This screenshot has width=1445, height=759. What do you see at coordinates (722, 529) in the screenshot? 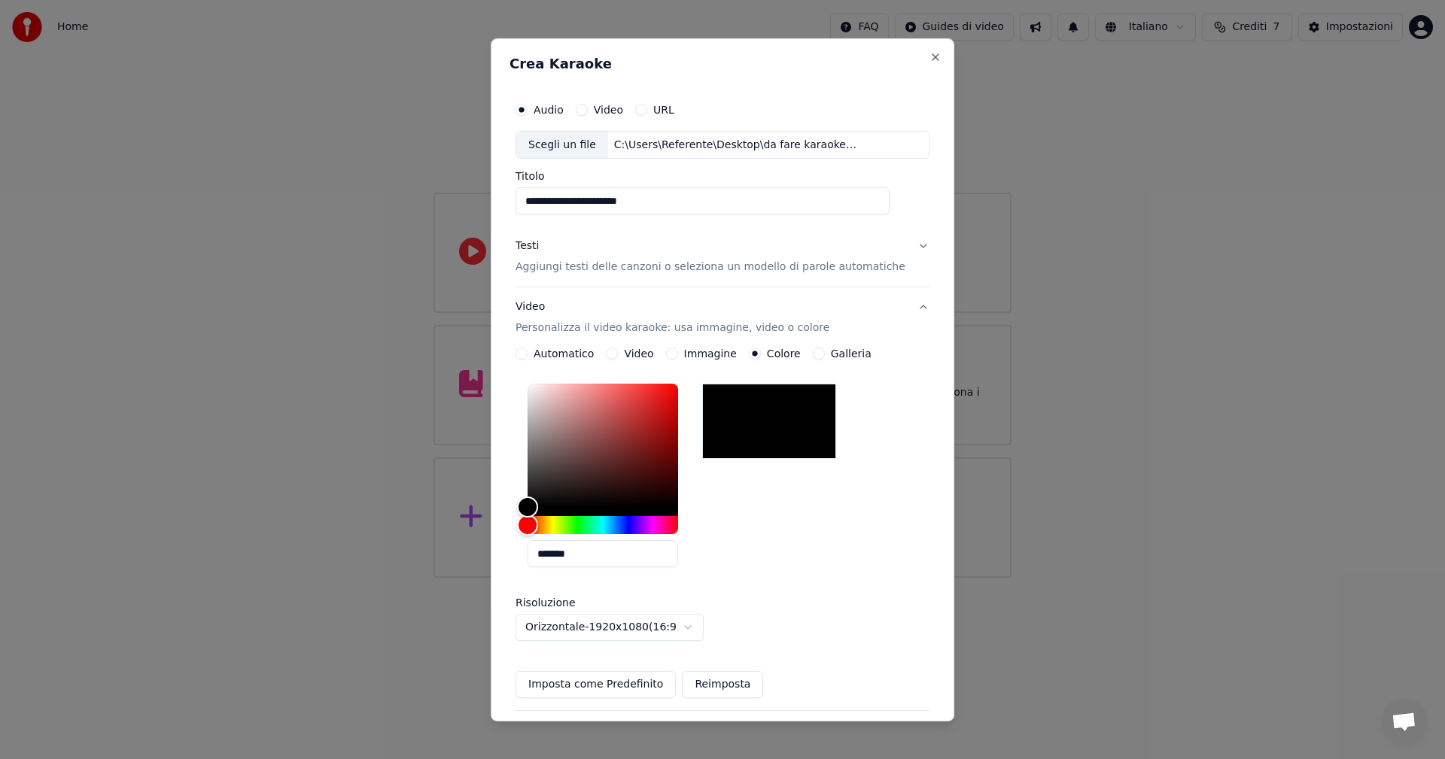
I see `div: VideoPersonalizza il video karaoke: usa immagine, video o colore` at bounding box center [722, 529].